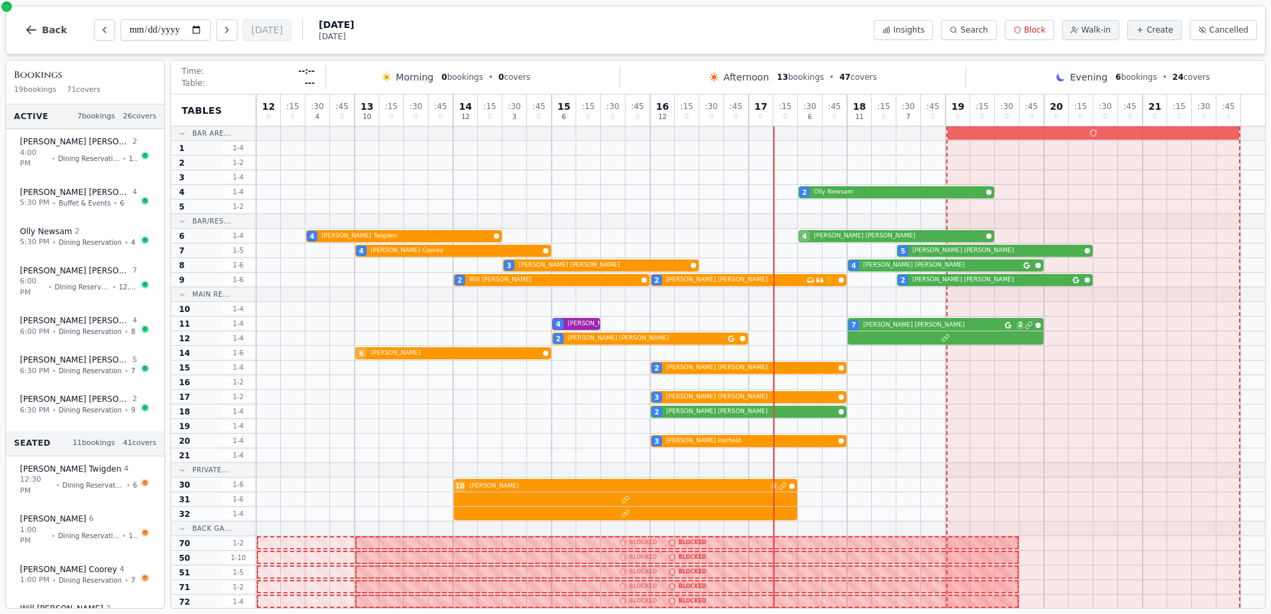 The image size is (1271, 614). Describe the element at coordinates (211, 294) in the screenshot. I see `span: Main Re...` at that location.